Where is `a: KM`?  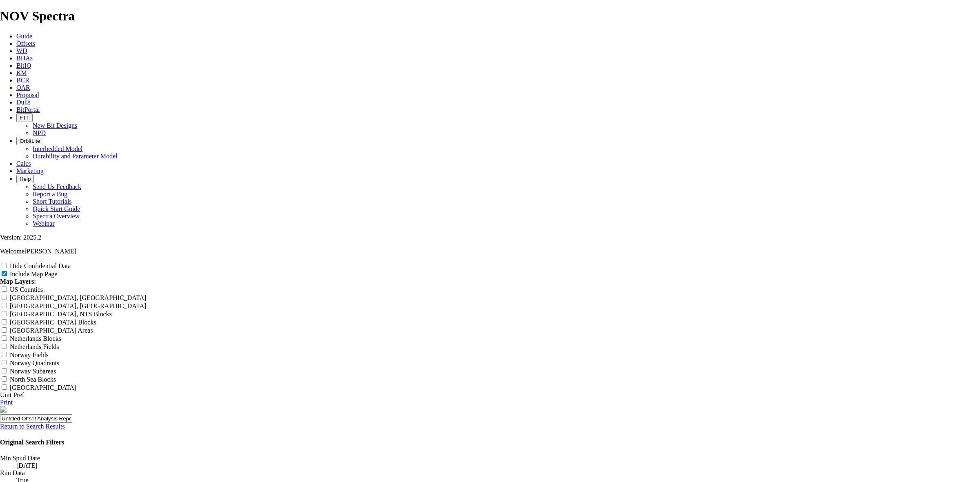
a: KM is located at coordinates (22, 73).